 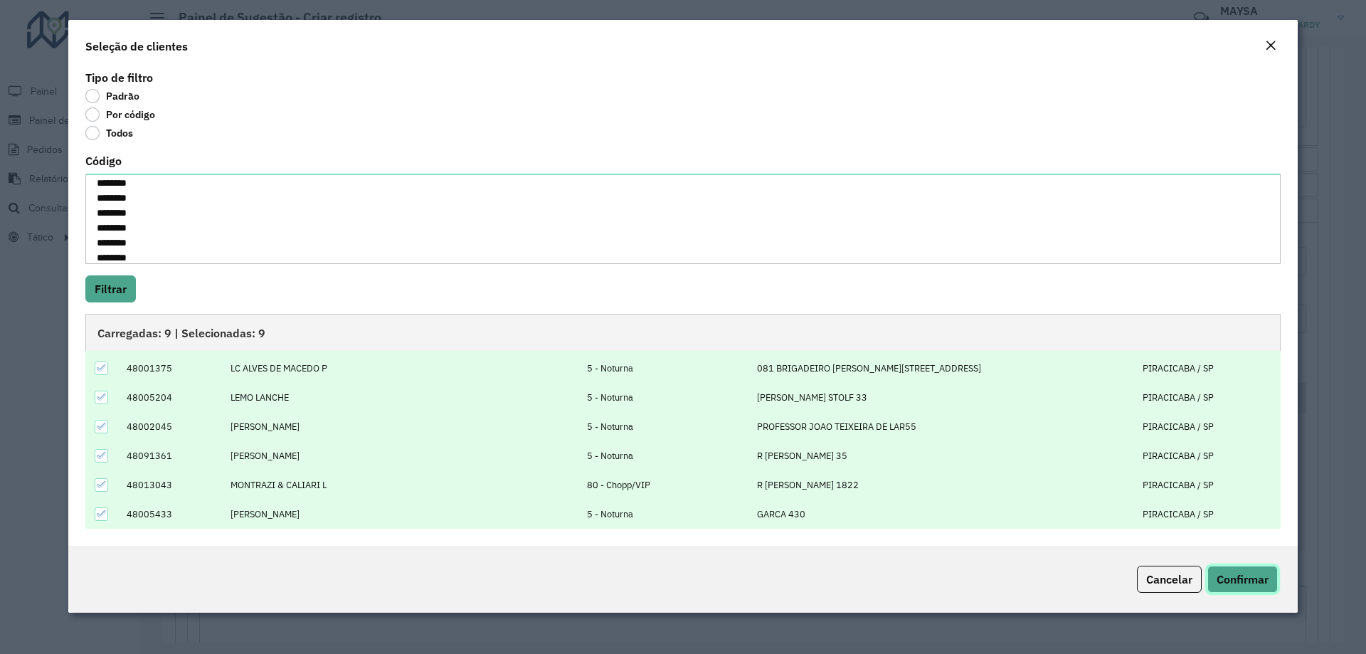 I want to click on label: Por código, so click(x=120, y=115).